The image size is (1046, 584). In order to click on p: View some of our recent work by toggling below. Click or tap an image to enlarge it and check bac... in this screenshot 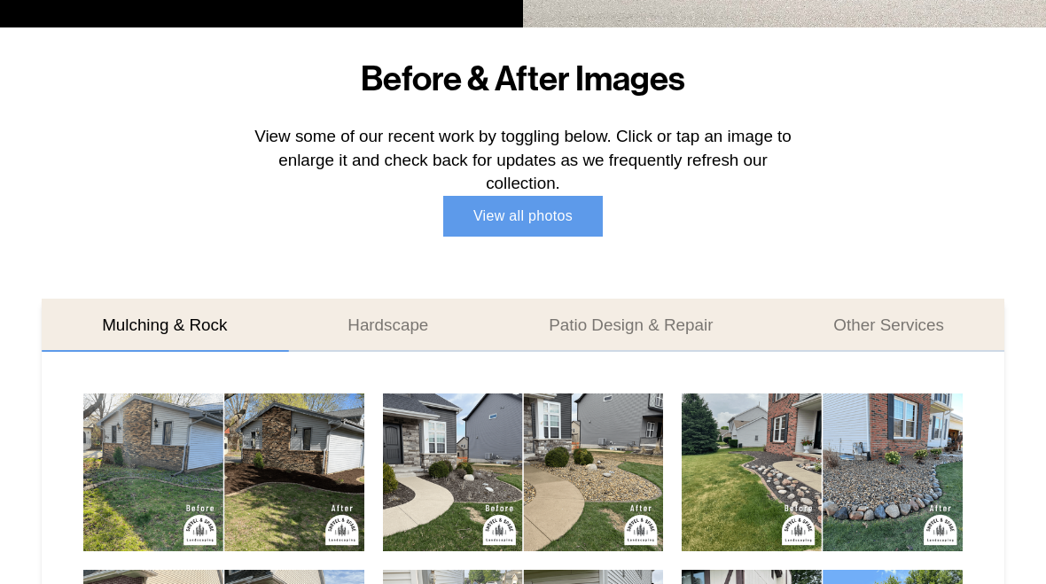, I will do `click(522, 159)`.